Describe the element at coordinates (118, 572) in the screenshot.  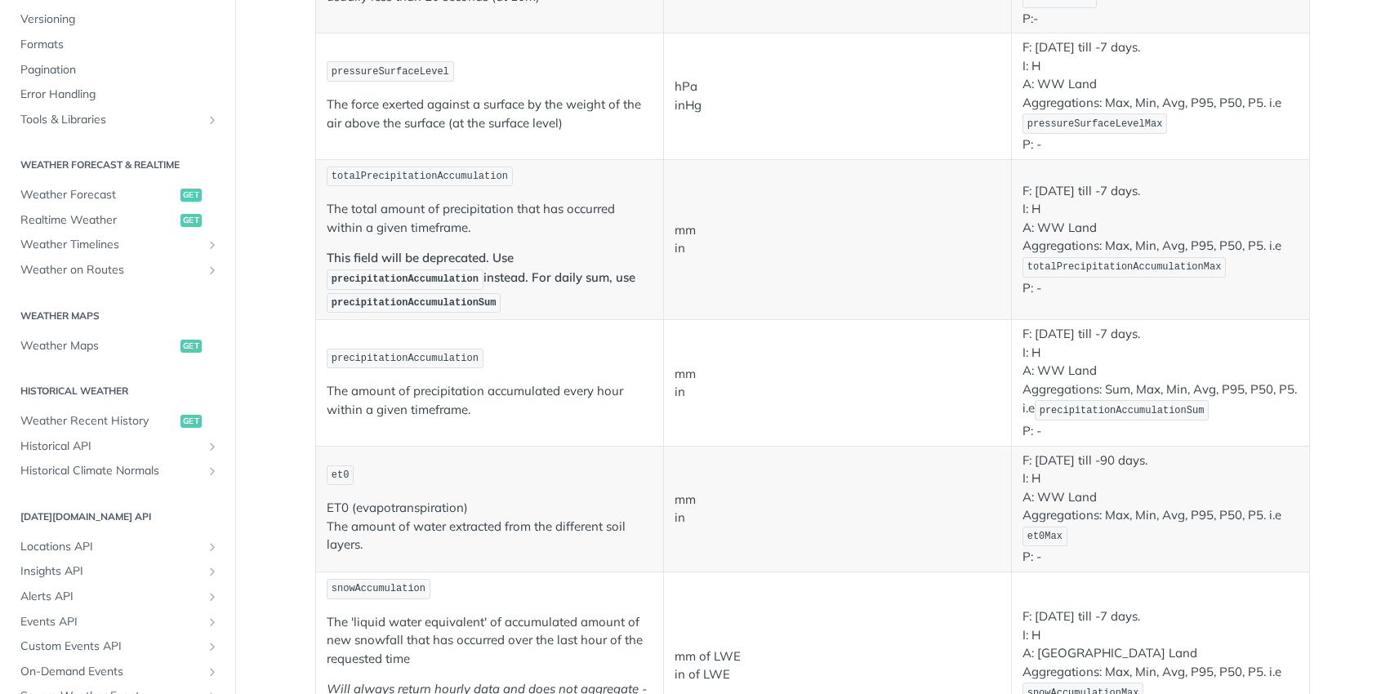
I see `a: Insights APIShow subpages for Insights API` at that location.